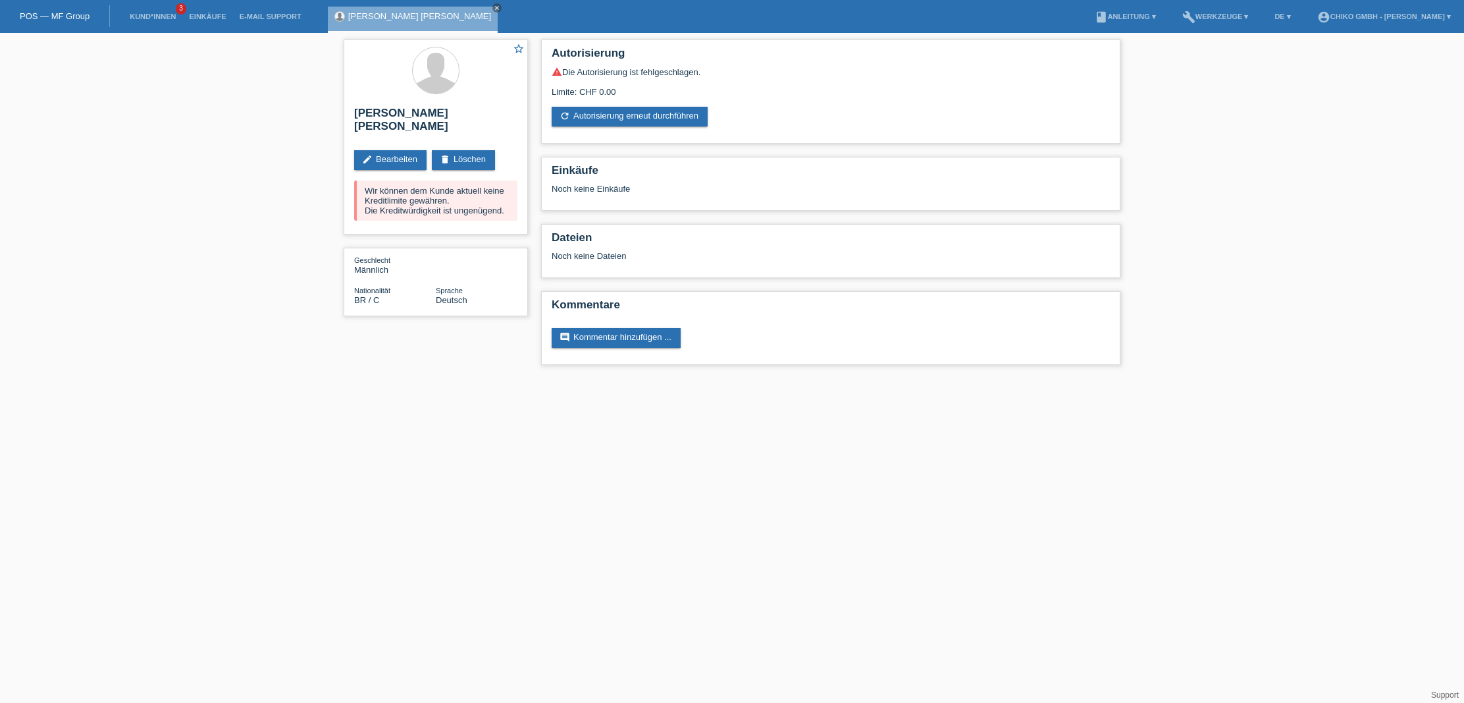 The height and width of the screenshot is (703, 1464). Describe the element at coordinates (181, 9) in the screenshot. I see `span: 3` at that location.